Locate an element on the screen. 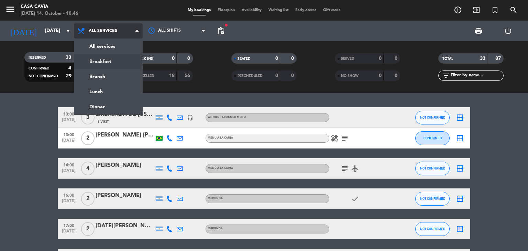 The width and height of the screenshot is (528, 251). i: airplanemode_active is located at coordinates (355, 168).